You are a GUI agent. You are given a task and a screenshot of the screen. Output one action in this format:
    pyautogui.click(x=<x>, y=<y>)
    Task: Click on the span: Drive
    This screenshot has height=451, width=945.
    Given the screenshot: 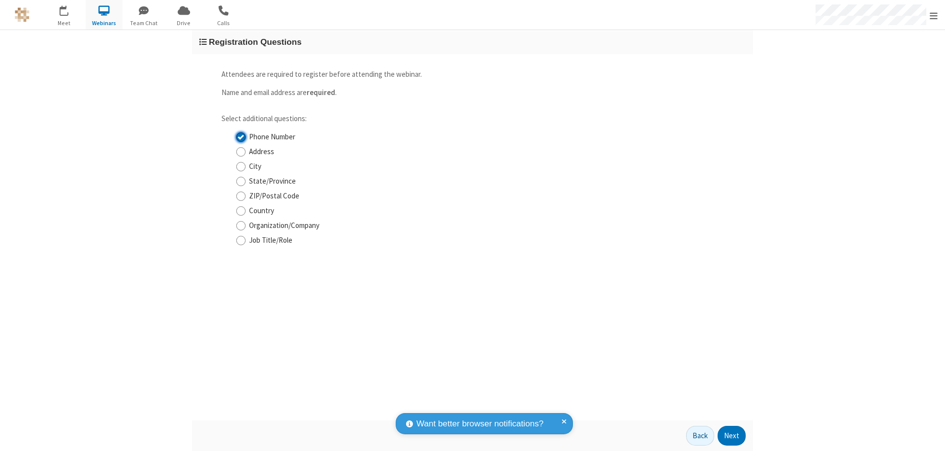 What is the action you would take?
    pyautogui.click(x=183, y=23)
    